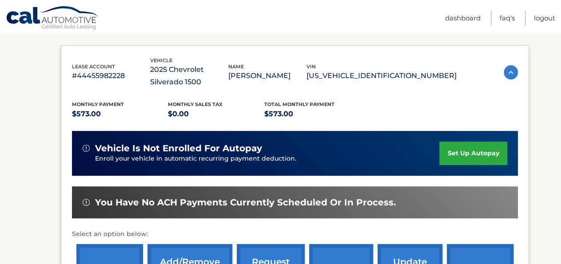  I want to click on span: You have no ACH payments currently scheduled or in process., so click(245, 203).